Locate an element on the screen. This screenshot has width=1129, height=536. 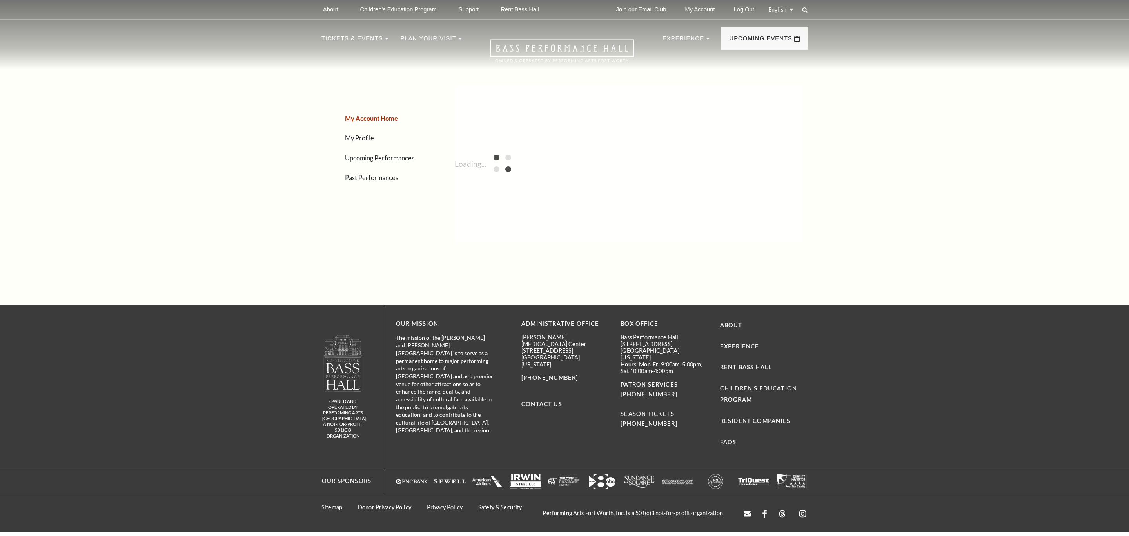
select: Select: is located at coordinates (781, 9).